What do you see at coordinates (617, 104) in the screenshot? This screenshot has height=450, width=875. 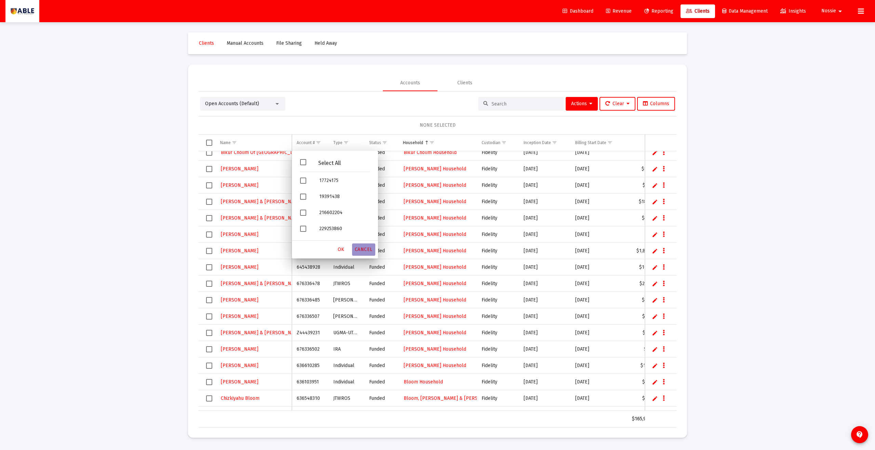 I see `span: Clear` at bounding box center [617, 104].